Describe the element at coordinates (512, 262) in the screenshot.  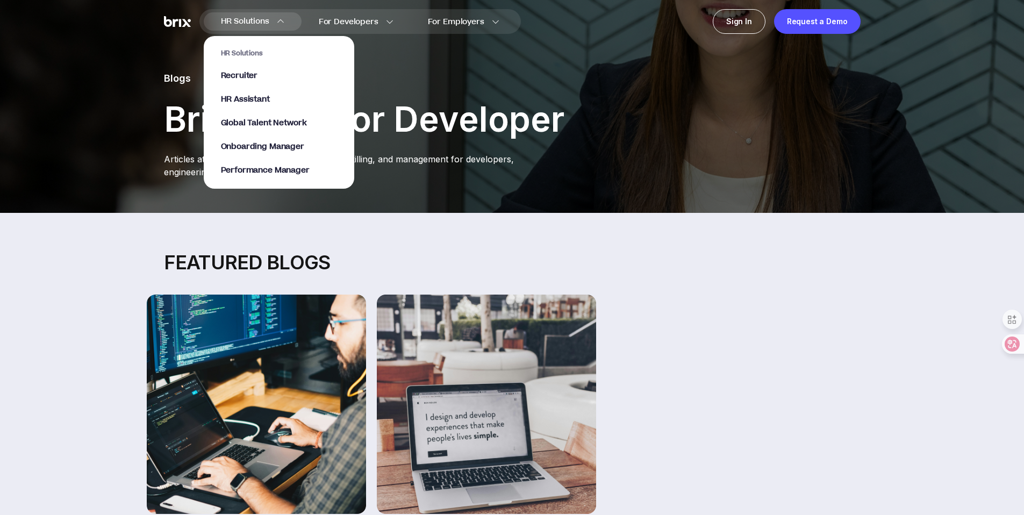
I see `p: FEATURED BLOGS` at that location.